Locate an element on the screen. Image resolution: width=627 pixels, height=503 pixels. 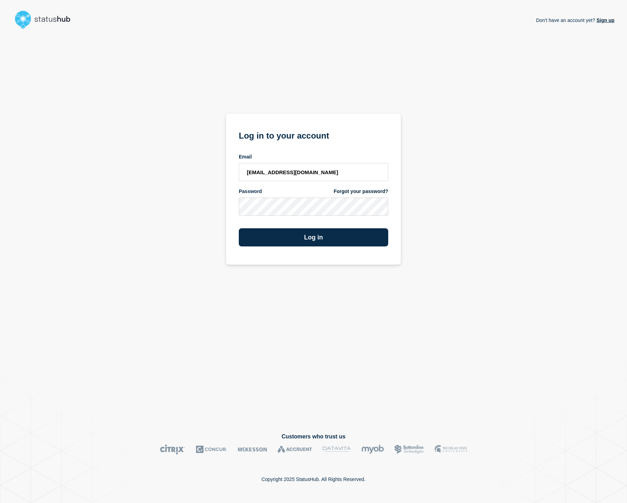
input: password input is located at coordinates (314, 207).